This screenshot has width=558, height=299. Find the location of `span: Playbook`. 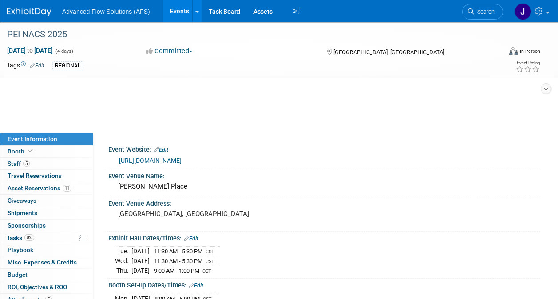

span: Playbook is located at coordinates (20, 250).